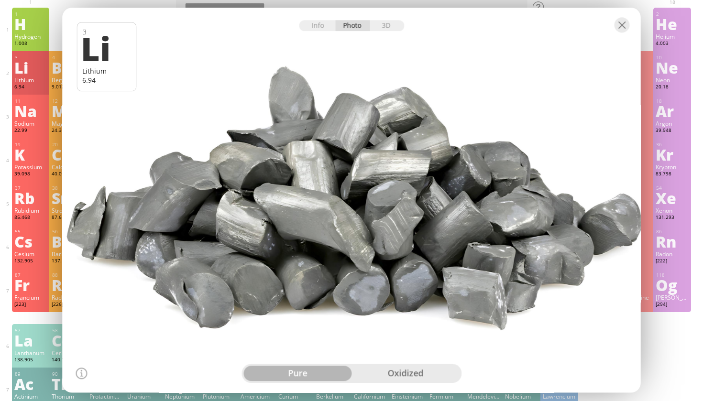  I want to click on div: Hydrogen, so click(31, 36).